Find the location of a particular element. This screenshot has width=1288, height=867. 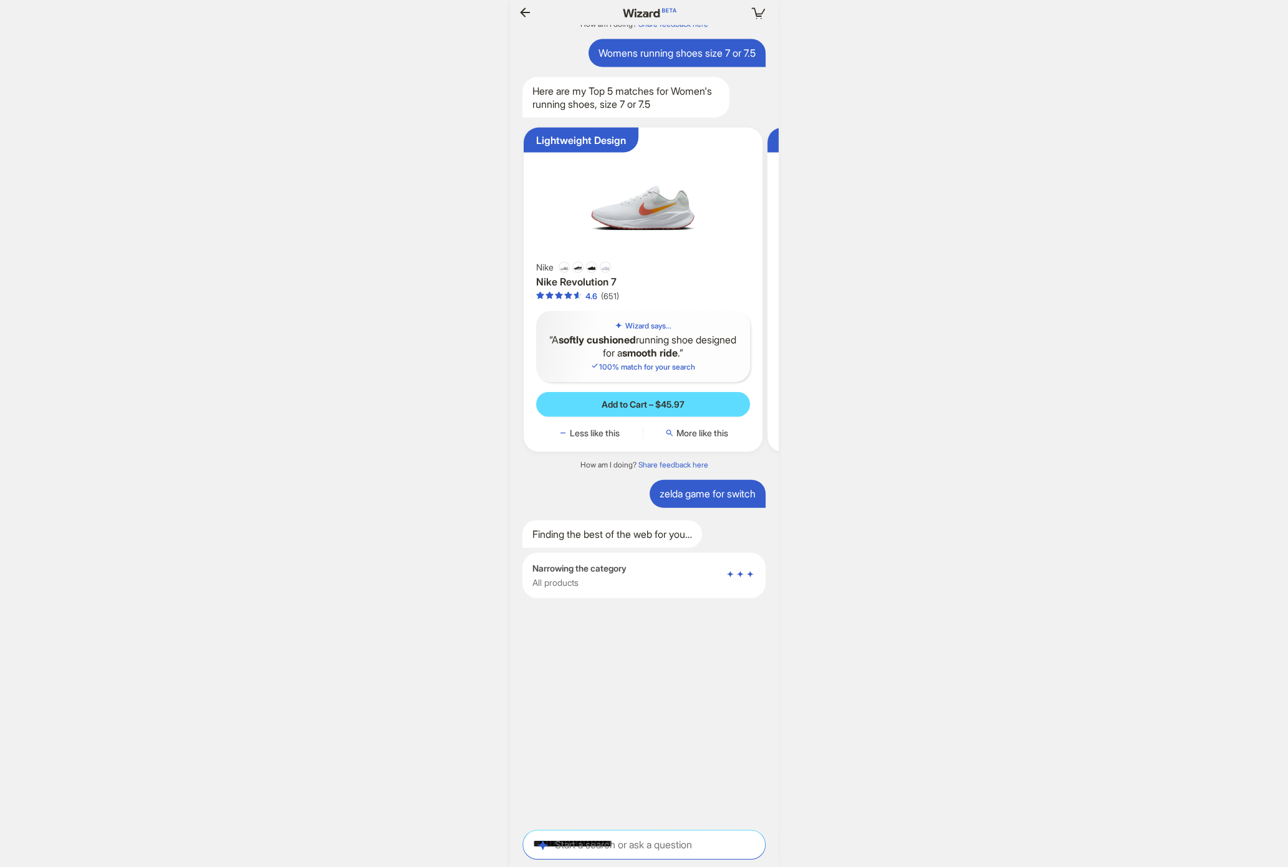

h5: Wizard says... is located at coordinates (648, 326).